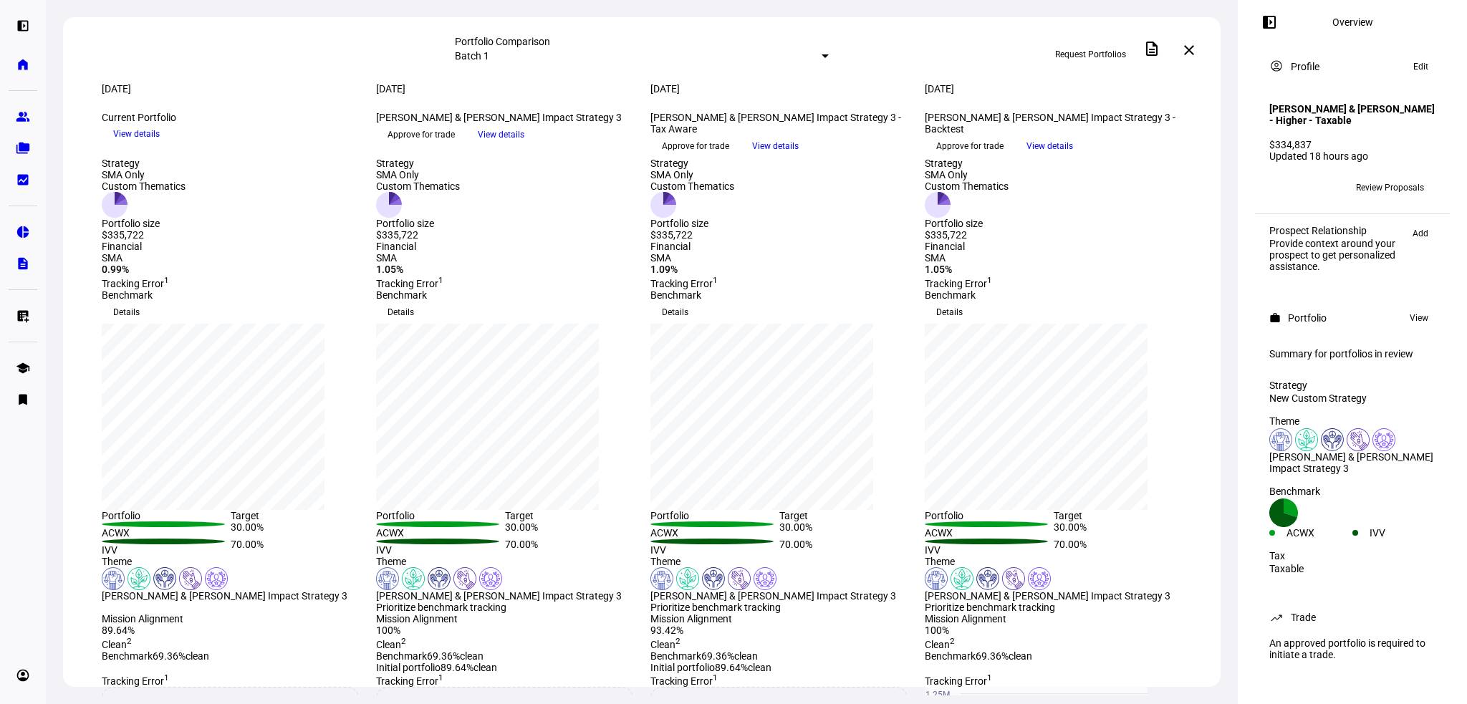 The image size is (1467, 704). I want to click on button: Add, so click(1420, 234).